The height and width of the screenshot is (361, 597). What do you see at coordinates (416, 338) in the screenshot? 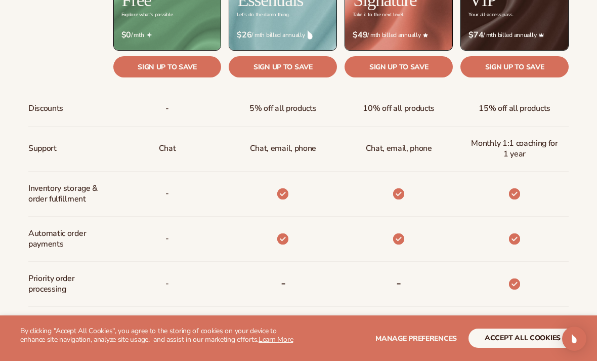
I see `span: Manage preferences` at bounding box center [416, 338].